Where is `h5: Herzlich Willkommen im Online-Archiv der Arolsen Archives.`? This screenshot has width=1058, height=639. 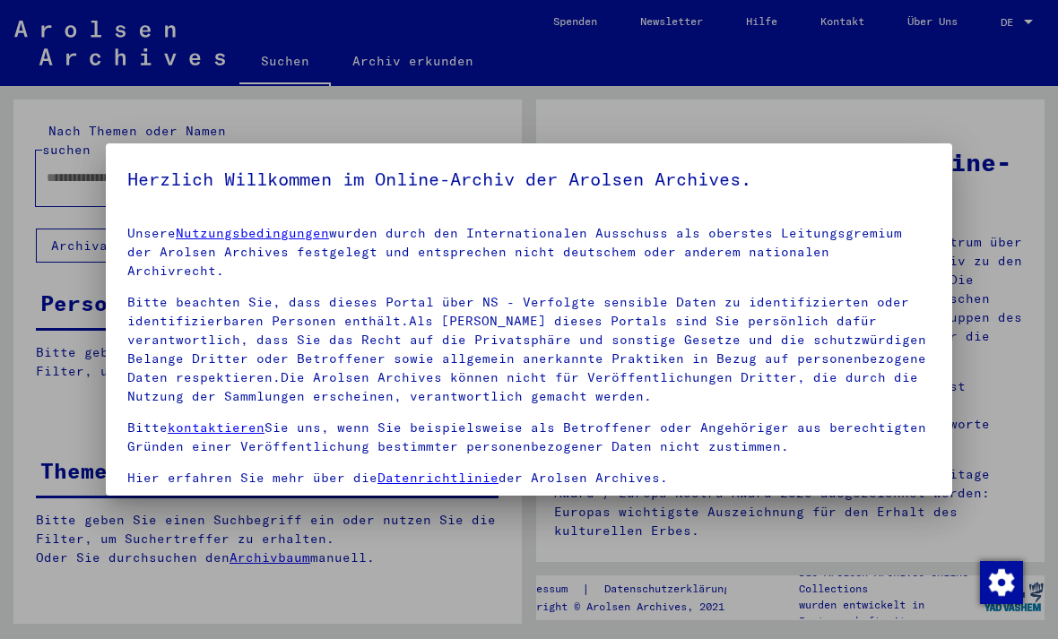
h5: Herzlich Willkommen im Online-Archiv der Arolsen Archives. is located at coordinates (529, 179).